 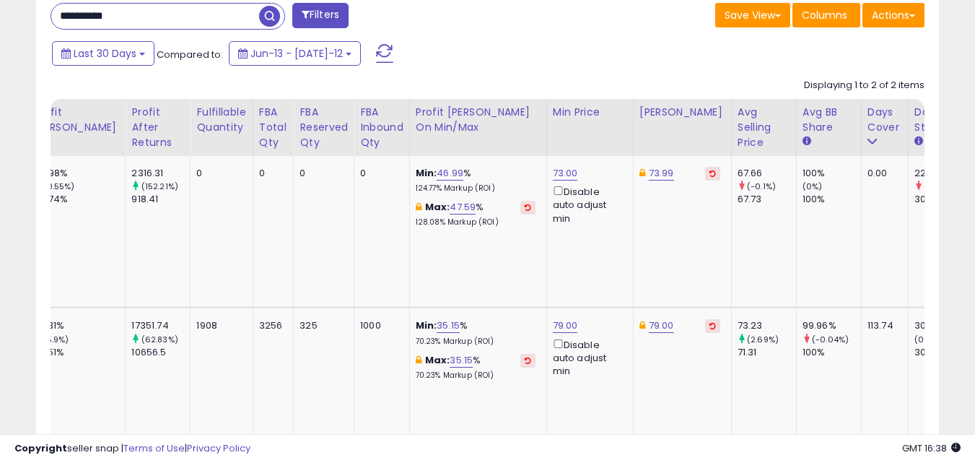 I want to click on div: 43.74%, so click(x=79, y=199).